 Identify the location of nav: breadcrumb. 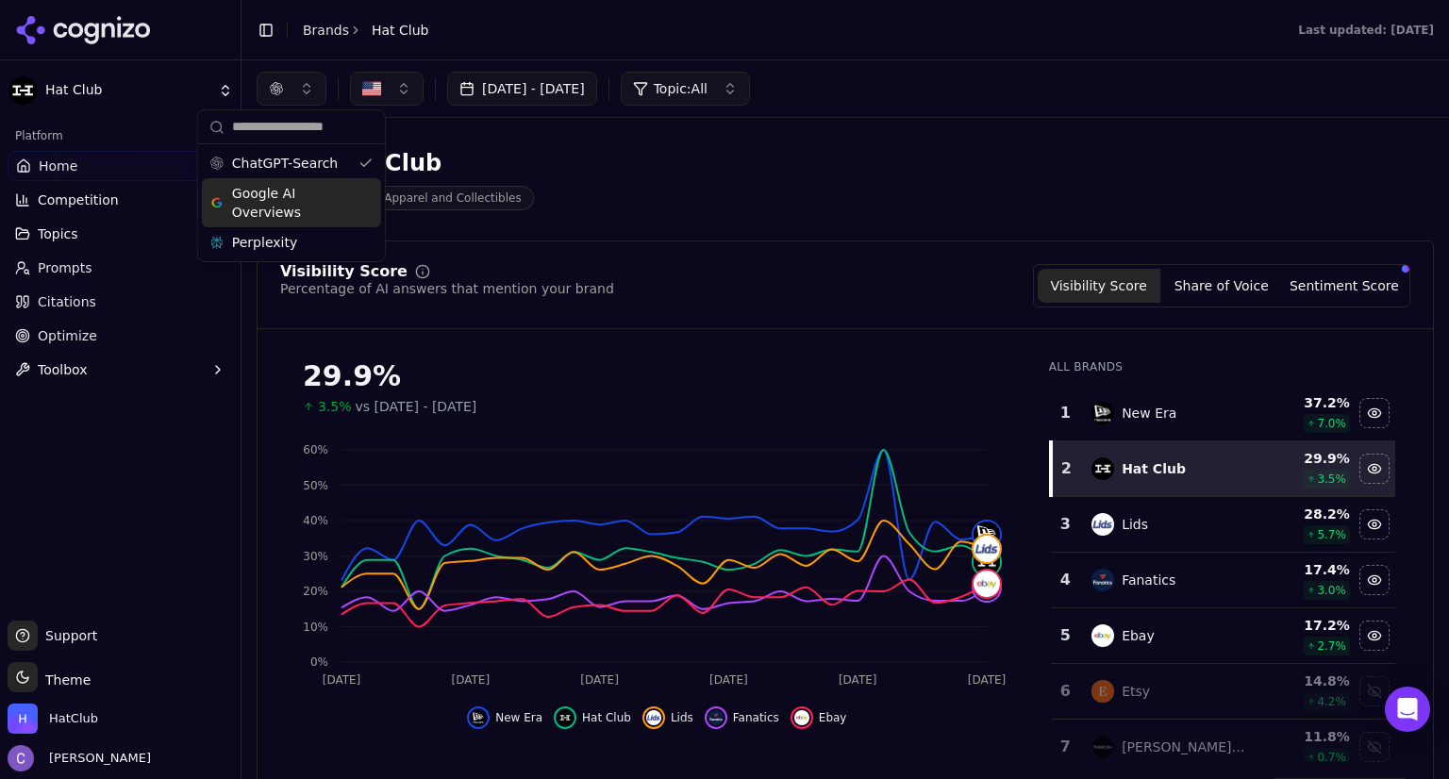
(365, 30).